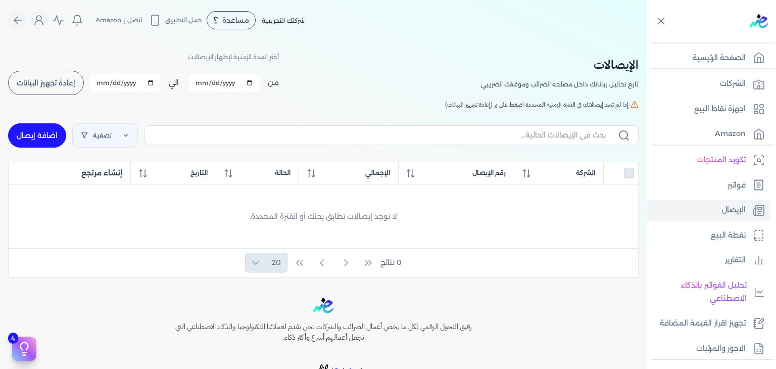 The image size is (776, 369). What do you see at coordinates (273, 82) in the screenshot?
I see `label: من` at bounding box center [273, 82].